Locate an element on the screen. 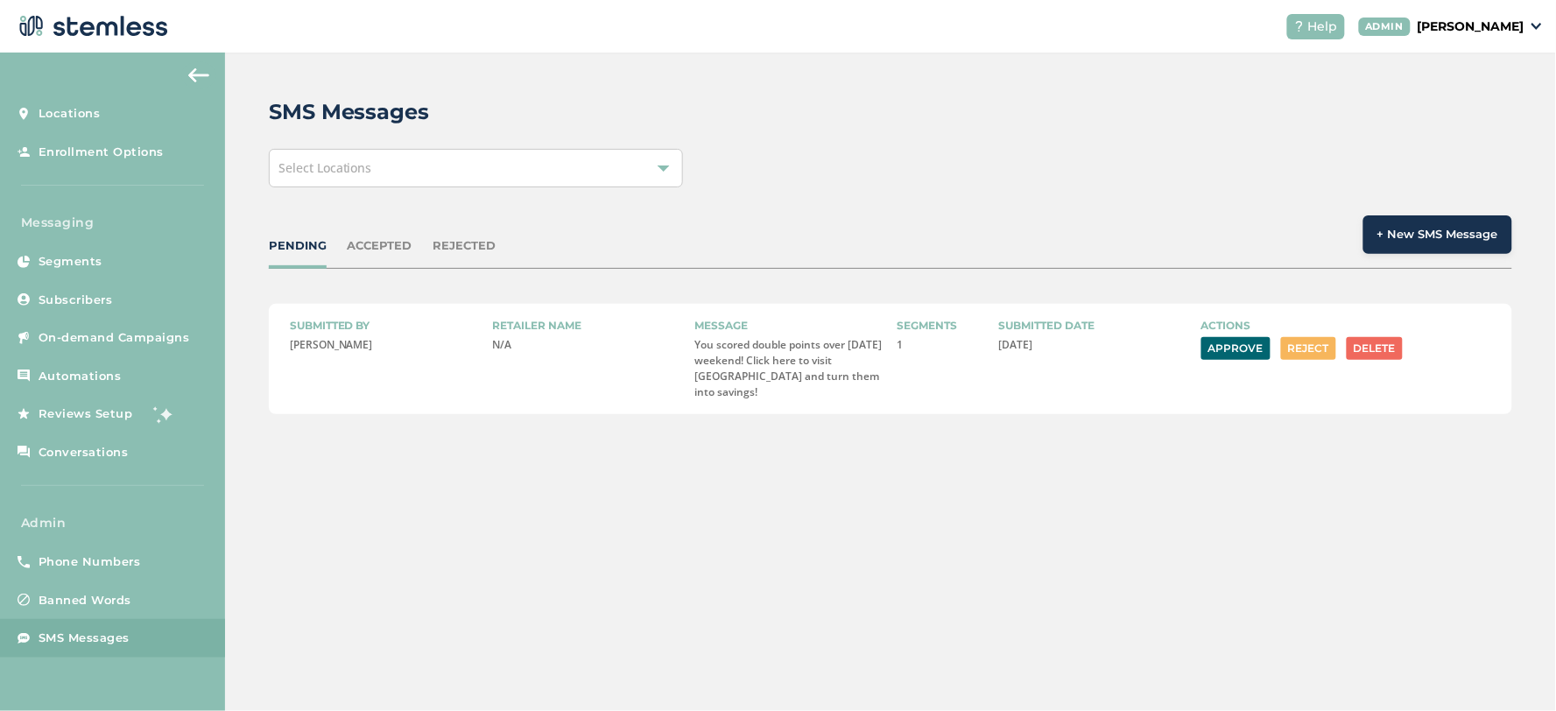  label: Retailer name is located at coordinates (586, 326).